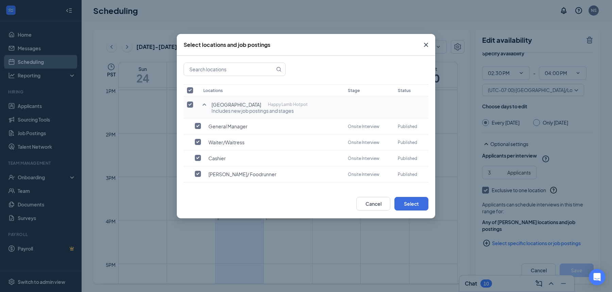 The height and width of the screenshot is (292, 612). What do you see at coordinates (226, 142) in the screenshot?
I see `span: Waiter/Waitress` at bounding box center [226, 142].